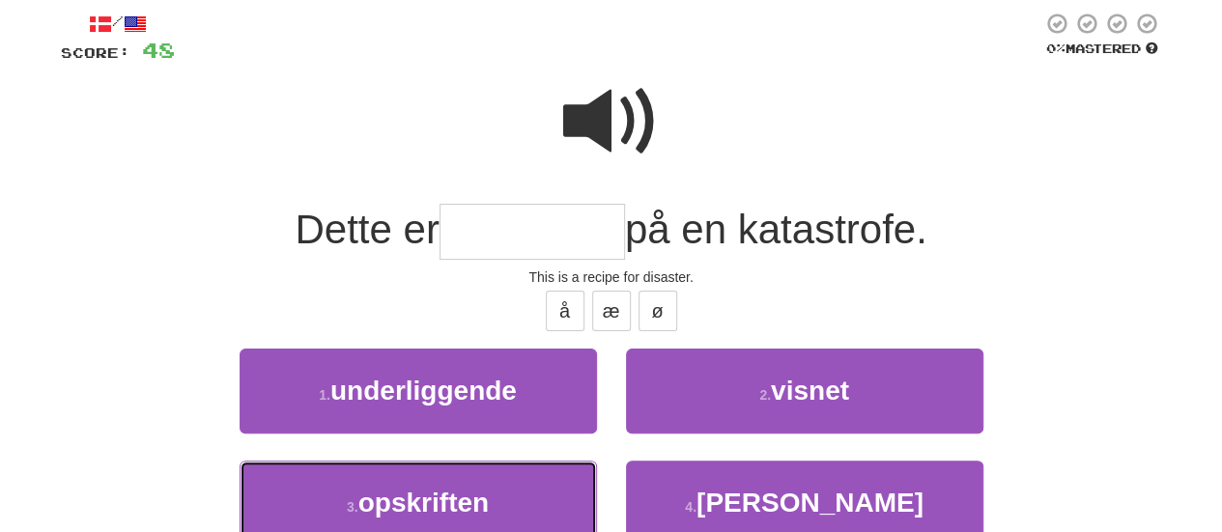  What do you see at coordinates (809, 390) in the screenshot?
I see `span: visnet` at bounding box center [809, 390].